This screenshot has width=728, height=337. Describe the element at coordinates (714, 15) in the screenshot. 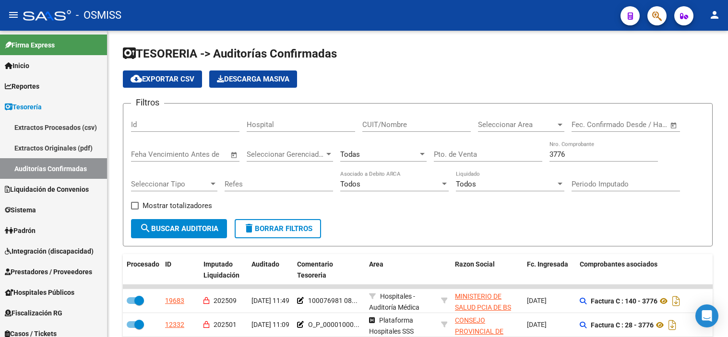

I see `mat-icon: person` at that location.